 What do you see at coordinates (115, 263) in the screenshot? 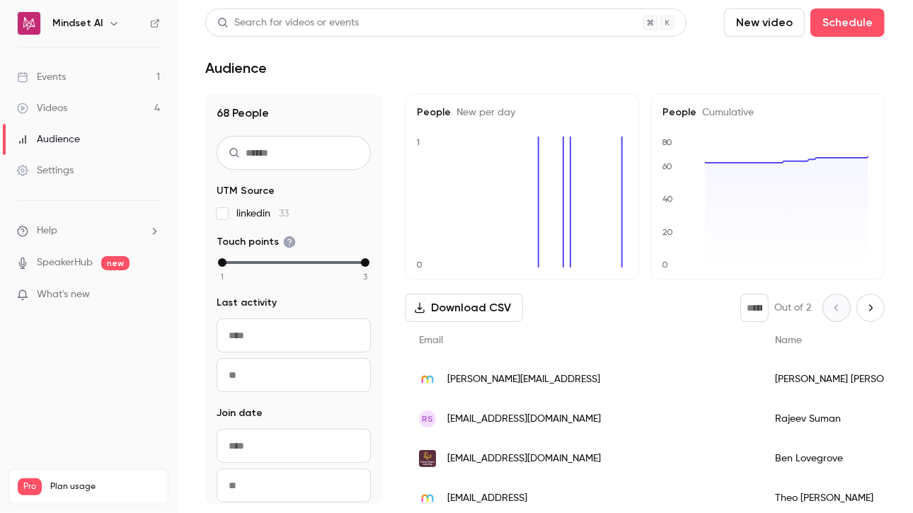
I see `span: new` at bounding box center [115, 263].